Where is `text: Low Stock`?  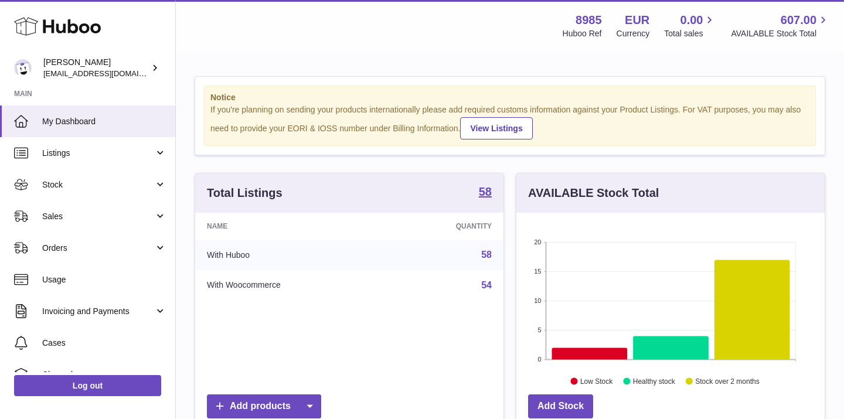 text: Low Stock is located at coordinates (596, 381).